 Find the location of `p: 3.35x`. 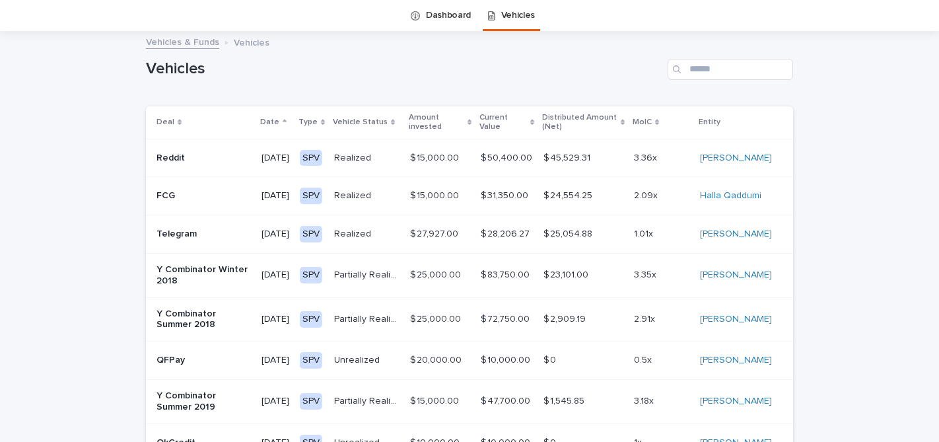

p: 3.35x is located at coordinates (646, 273).